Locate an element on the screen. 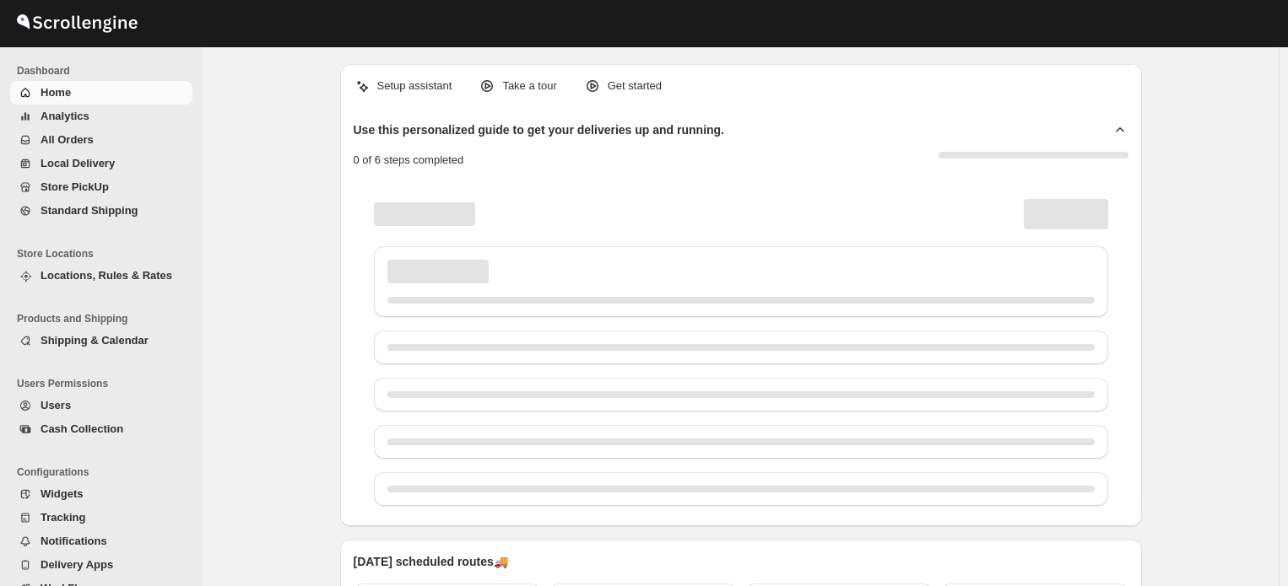 This screenshot has width=1288, height=586. span: Home is located at coordinates (56, 92).